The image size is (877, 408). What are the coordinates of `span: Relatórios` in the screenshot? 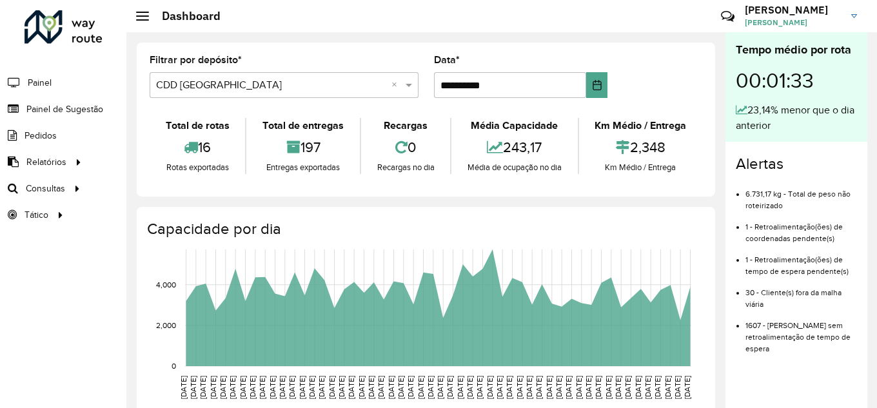 It's located at (46, 162).